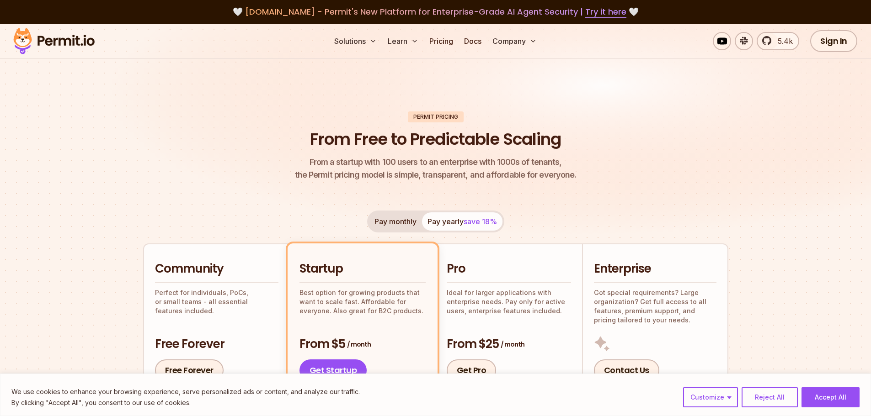 This screenshot has height=416, width=871. What do you see at coordinates (395, 222) in the screenshot?
I see `button: Pay monthly` at bounding box center [395, 222].